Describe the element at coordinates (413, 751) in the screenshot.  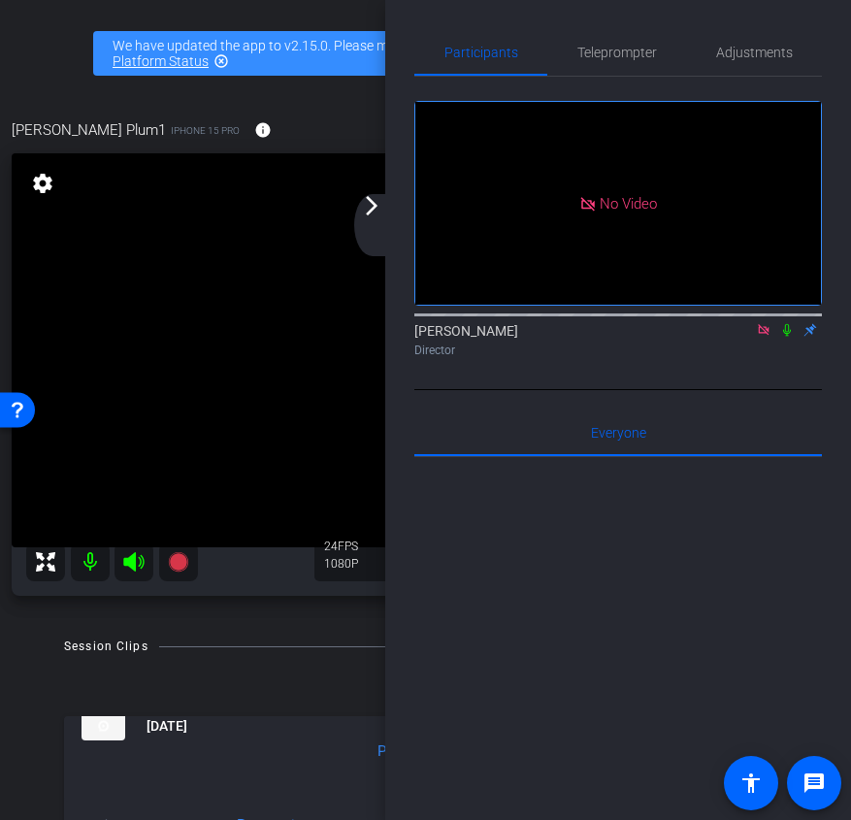
I see `div: Processing` at that location.